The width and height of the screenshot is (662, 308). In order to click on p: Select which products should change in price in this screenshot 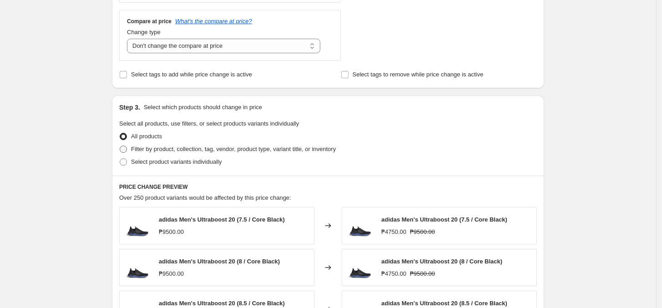, I will do `click(203, 107)`.